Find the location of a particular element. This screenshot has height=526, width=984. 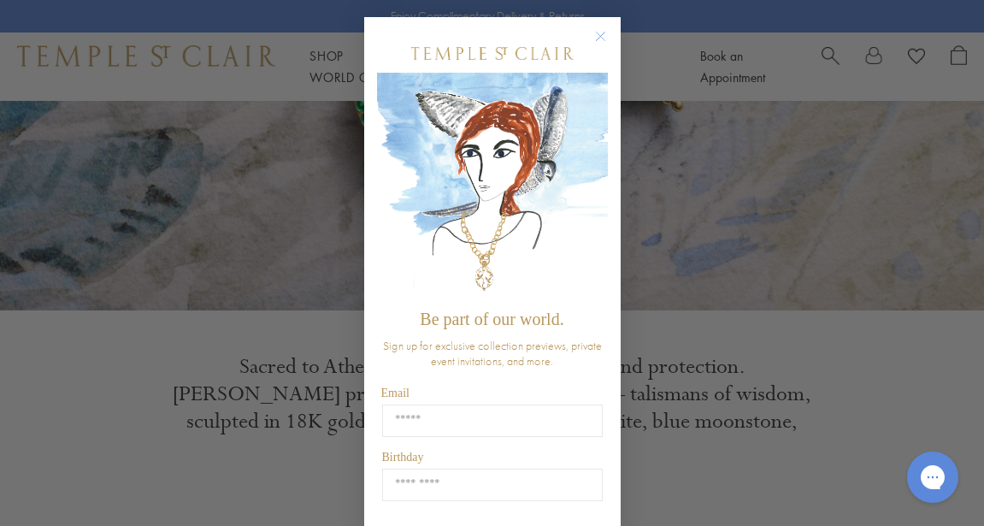

img: Temple St. Clair is located at coordinates (493, 53).